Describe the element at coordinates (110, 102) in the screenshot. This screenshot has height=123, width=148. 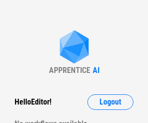
I see `button: Logout` at that location.